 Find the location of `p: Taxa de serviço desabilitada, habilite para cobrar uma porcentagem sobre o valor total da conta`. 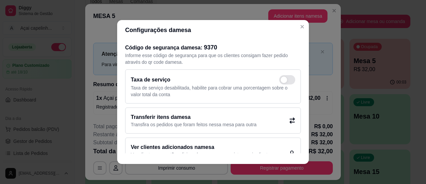

p: Taxa de serviço desabilitada, habilite para cobrar uma porcentagem sobre o valor total da conta is located at coordinates (213, 91).